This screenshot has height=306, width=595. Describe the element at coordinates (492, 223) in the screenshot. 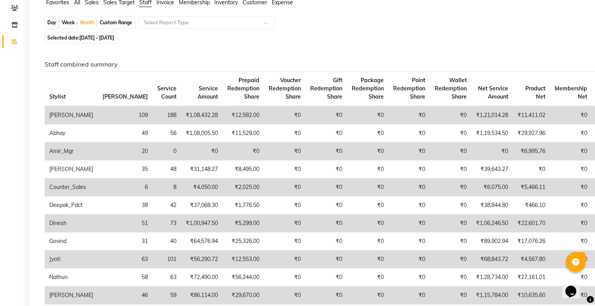

I see `td: ₹1,06,246.50` at that location.